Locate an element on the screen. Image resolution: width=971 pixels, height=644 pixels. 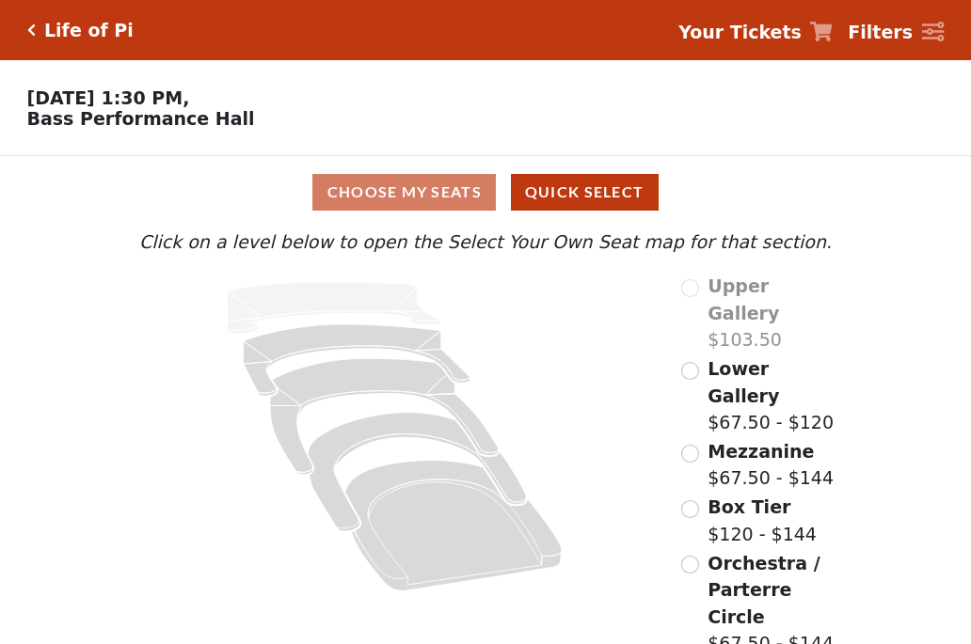
a: Filters is located at coordinates (895, 32).